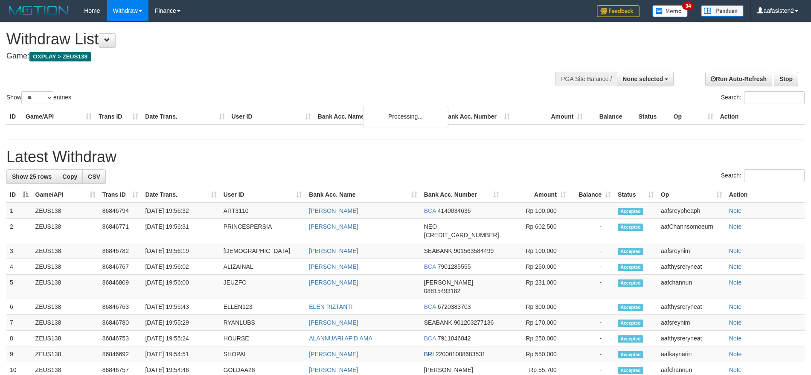 This screenshot has height=375, width=811. I want to click on th: Amount, so click(549, 116).